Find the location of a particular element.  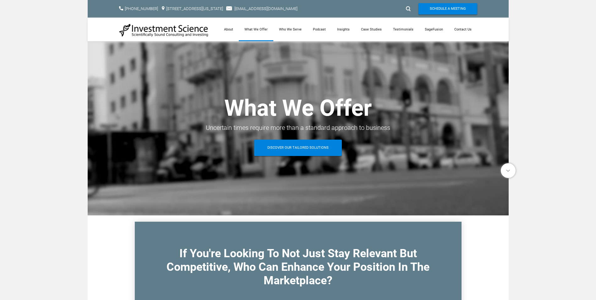

div: Uncertain times require more than a standard approach to business is located at coordinates (298, 127).